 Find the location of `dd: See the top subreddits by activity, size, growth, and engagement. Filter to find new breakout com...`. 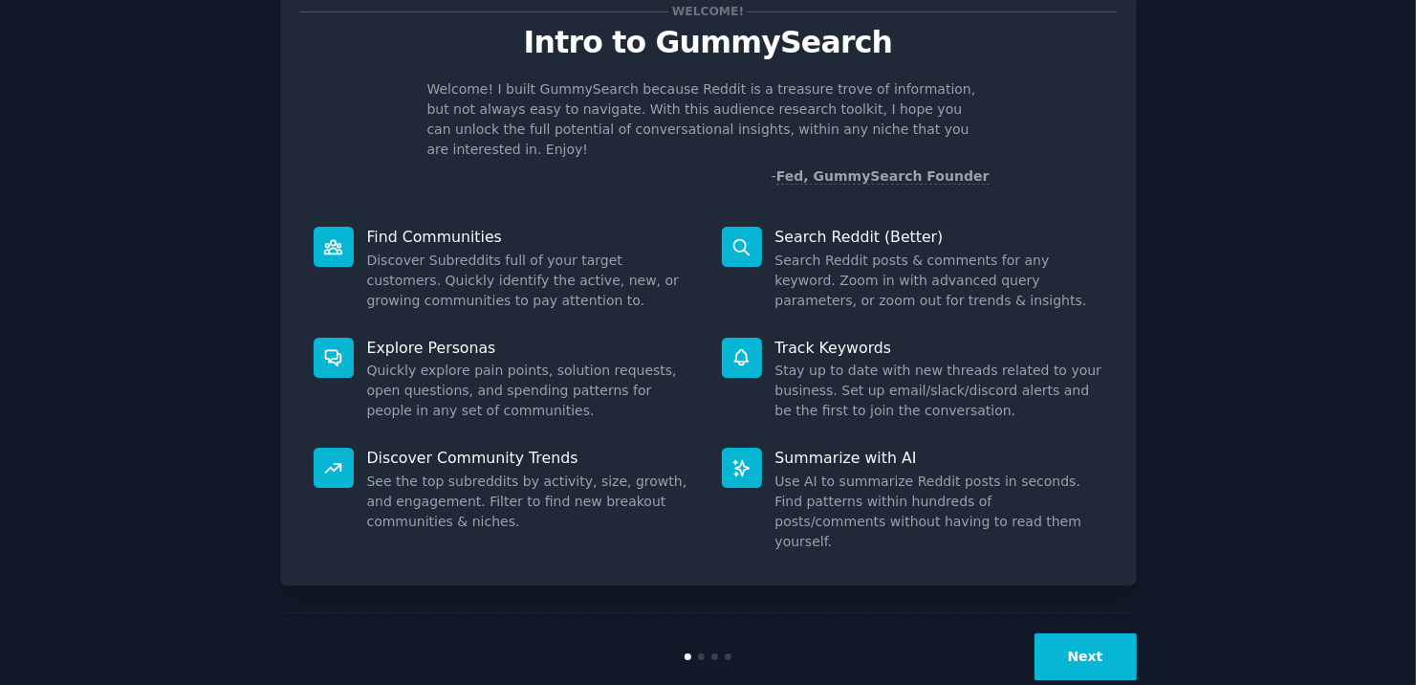

dd: See the top subreddits by activity, size, growth, and engagement. Filter to find new breakout com... is located at coordinates (531, 501).